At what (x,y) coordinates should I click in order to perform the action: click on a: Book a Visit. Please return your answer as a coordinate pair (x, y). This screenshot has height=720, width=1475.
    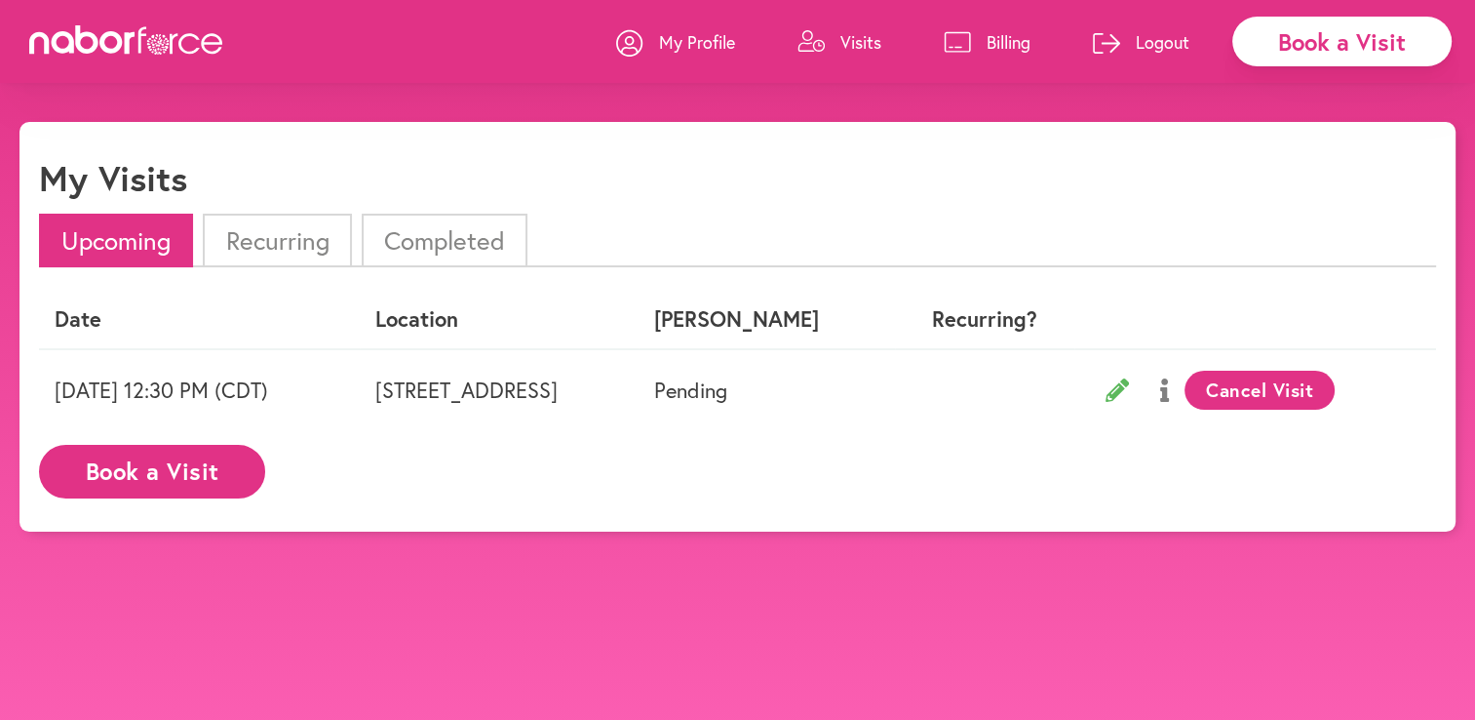
    Looking at the image, I should click on (152, 468).